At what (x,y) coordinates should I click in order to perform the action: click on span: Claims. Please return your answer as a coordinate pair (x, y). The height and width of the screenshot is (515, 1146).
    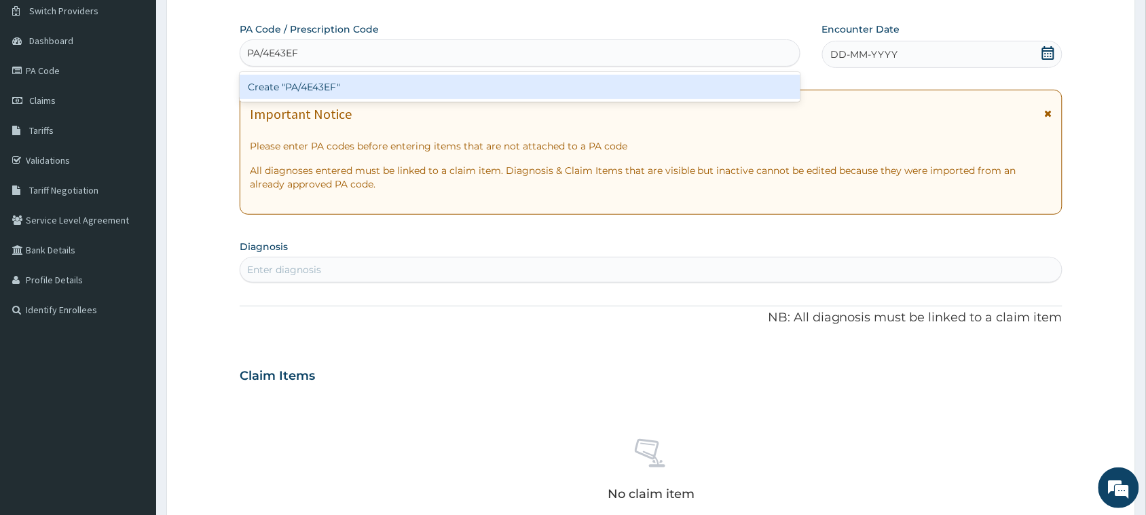
    Looking at the image, I should click on (42, 101).